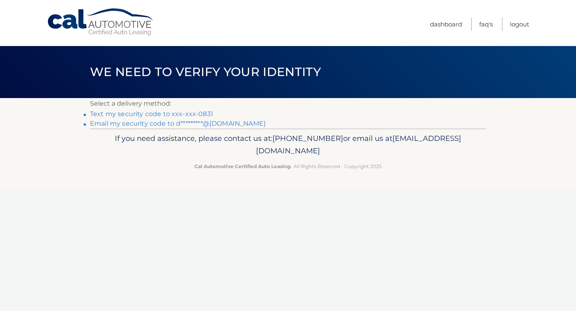  I want to click on a: Logout, so click(520, 24).